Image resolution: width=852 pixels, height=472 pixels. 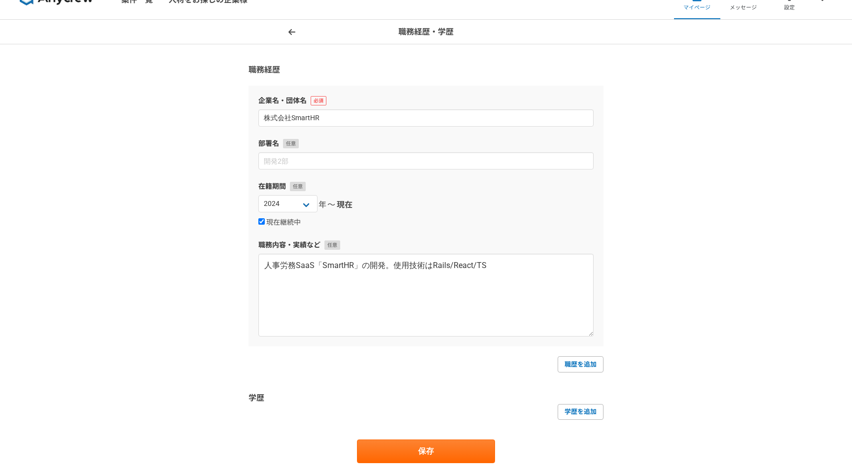 What do you see at coordinates (345, 205) in the screenshot?
I see `span: 現在` at bounding box center [345, 205].